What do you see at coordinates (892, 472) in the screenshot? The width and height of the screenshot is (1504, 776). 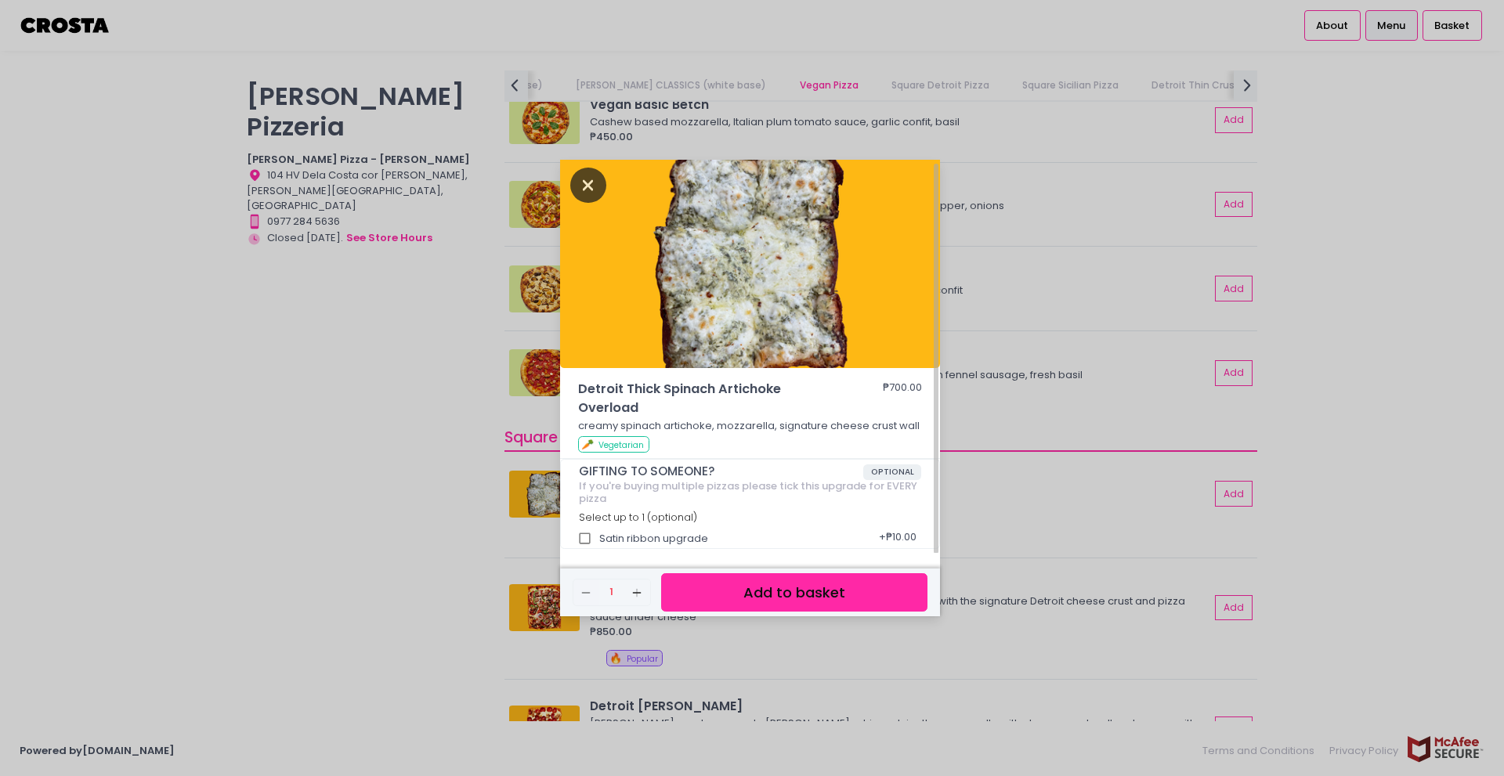 I see `span: OPTIONAL` at bounding box center [892, 472].